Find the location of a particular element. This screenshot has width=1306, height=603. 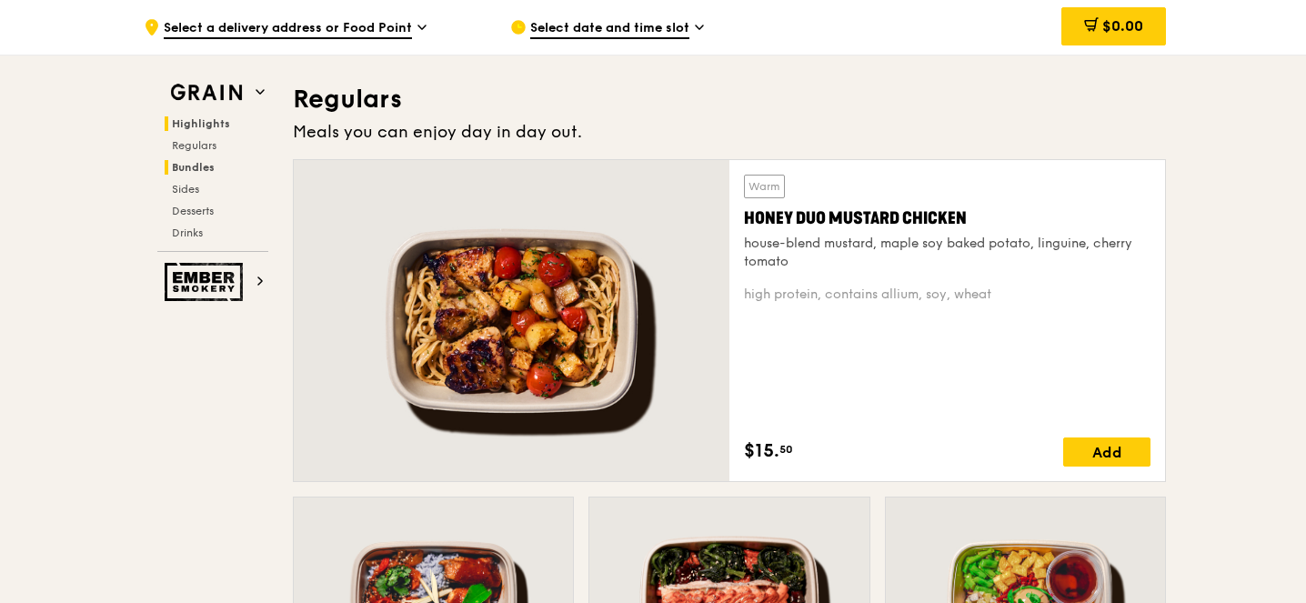

span: Highlights is located at coordinates (201, 124).